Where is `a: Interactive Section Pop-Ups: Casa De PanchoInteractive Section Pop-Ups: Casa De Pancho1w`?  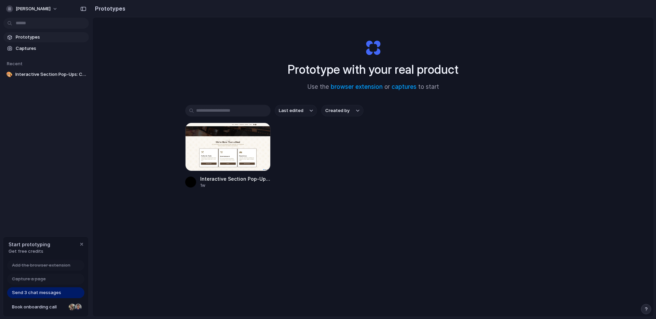 a: Interactive Section Pop-Ups: Casa De PanchoInteractive Section Pop-Ups: Casa De Pancho1w is located at coordinates (228, 155).